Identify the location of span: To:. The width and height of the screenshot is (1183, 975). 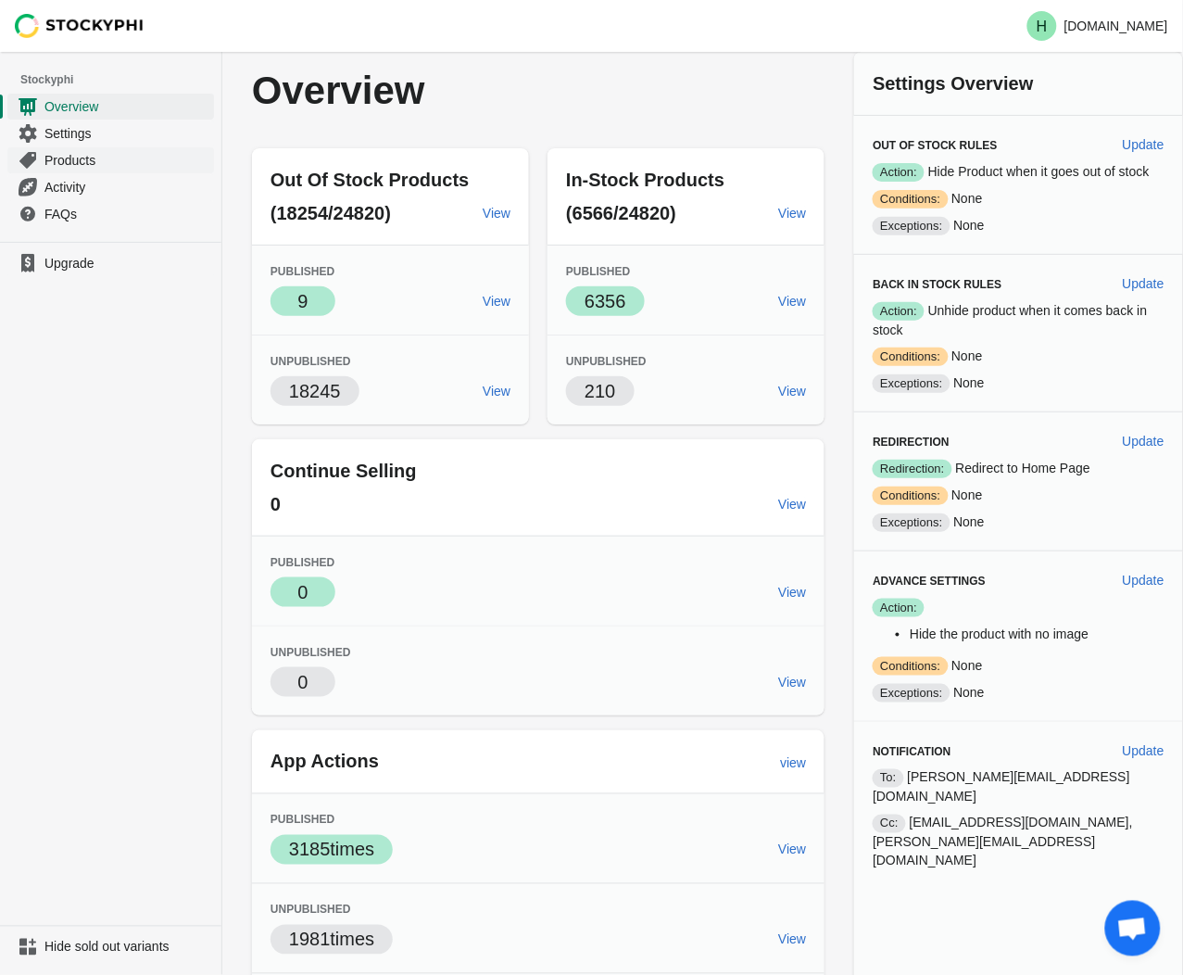
(888, 778).